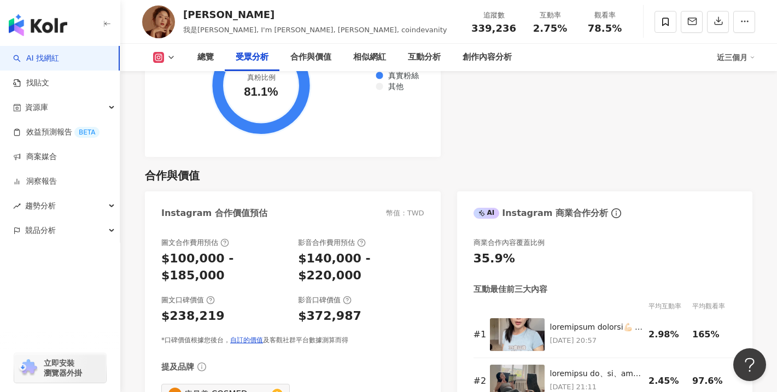 This screenshot has height=392, width=777. What do you see at coordinates (487, 213) in the screenshot?
I see `div: AI` at bounding box center [487, 213].